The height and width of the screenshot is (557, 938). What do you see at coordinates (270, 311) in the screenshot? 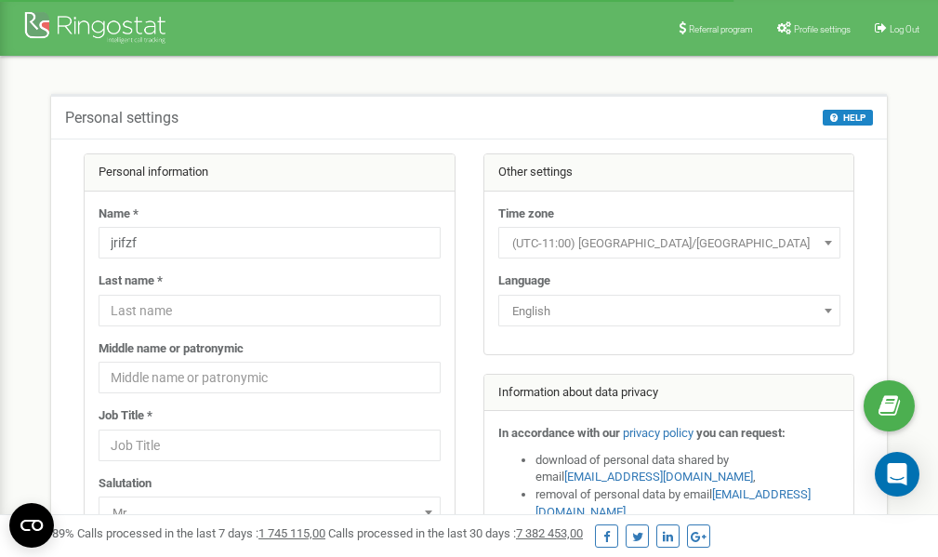
I see `input: Last name` at bounding box center [270, 311].